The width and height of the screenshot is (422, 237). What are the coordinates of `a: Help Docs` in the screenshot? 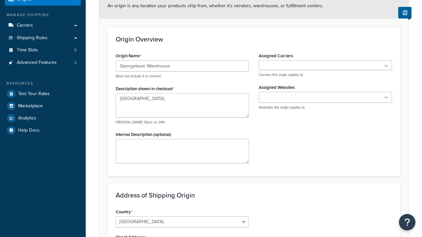 It's located at (43, 130).